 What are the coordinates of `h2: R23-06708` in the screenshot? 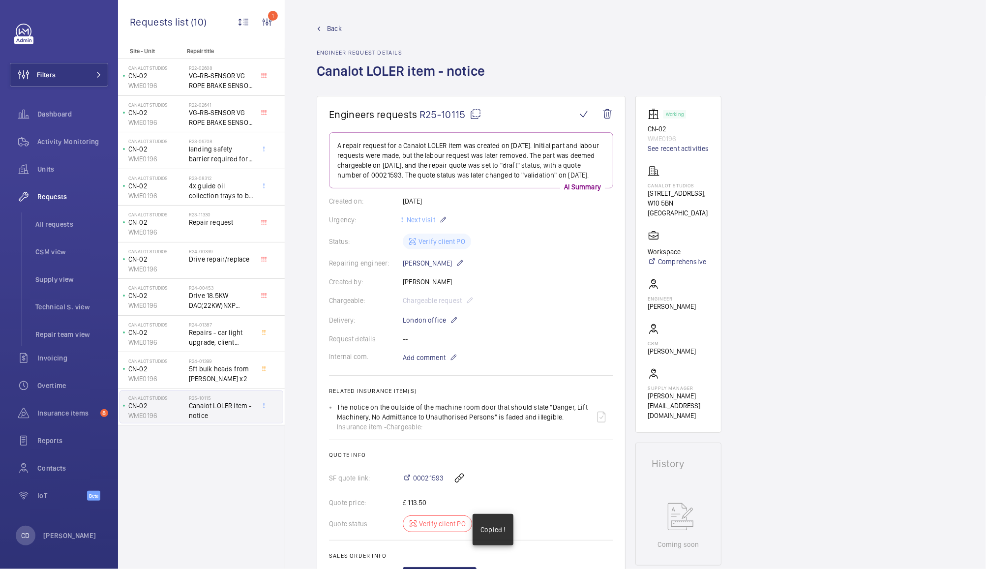 It's located at (221, 141).